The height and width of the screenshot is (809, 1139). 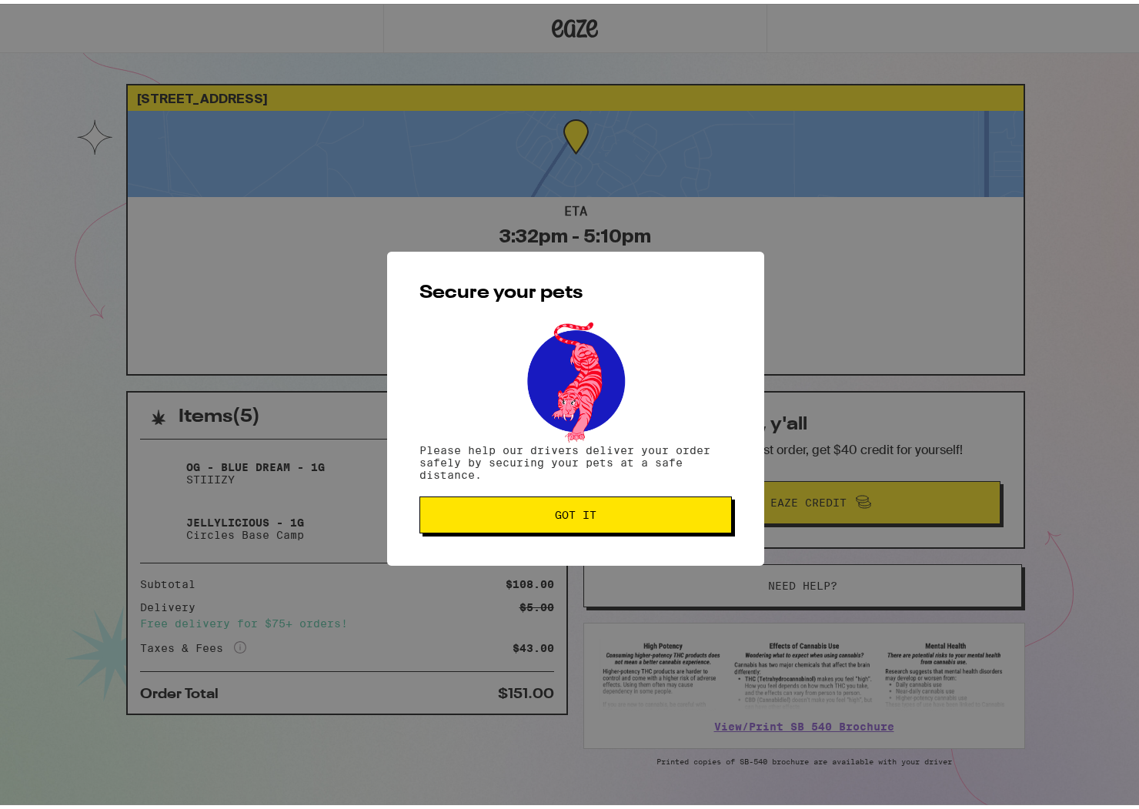 What do you see at coordinates (576, 289) in the screenshot?
I see `h2: Secure your pets` at bounding box center [576, 289].